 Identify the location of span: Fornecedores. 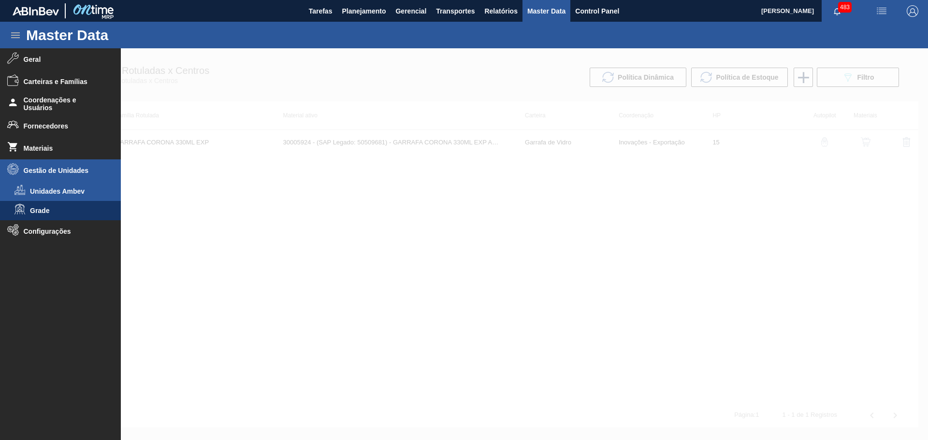
(63, 126).